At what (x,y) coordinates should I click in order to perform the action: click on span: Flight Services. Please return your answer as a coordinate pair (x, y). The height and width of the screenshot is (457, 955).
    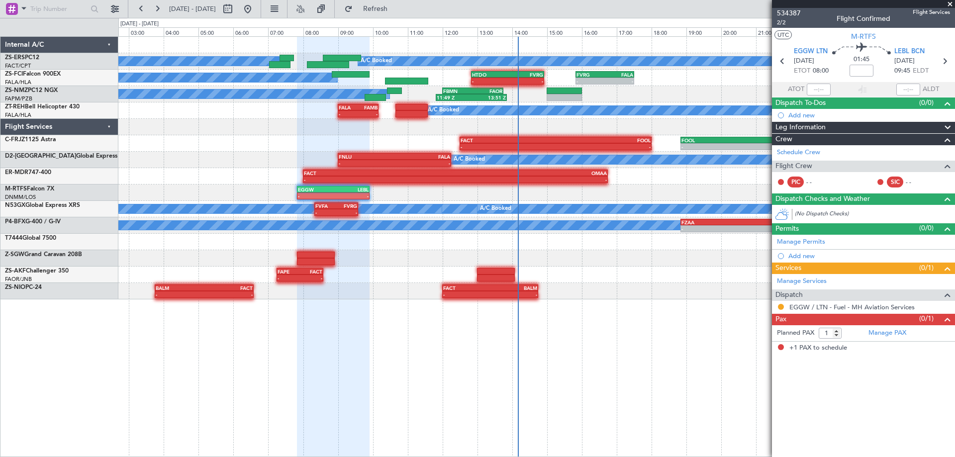
    Looking at the image, I should click on (931, 12).